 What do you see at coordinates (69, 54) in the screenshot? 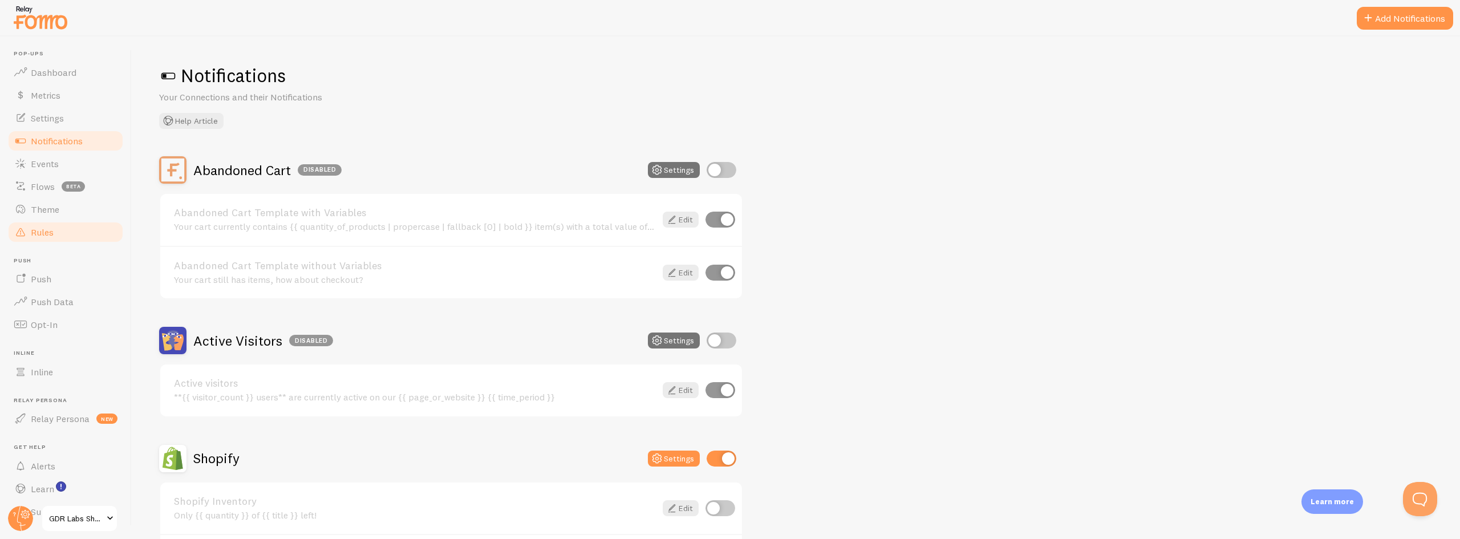
I see `span: Pop-ups` at bounding box center [69, 54].